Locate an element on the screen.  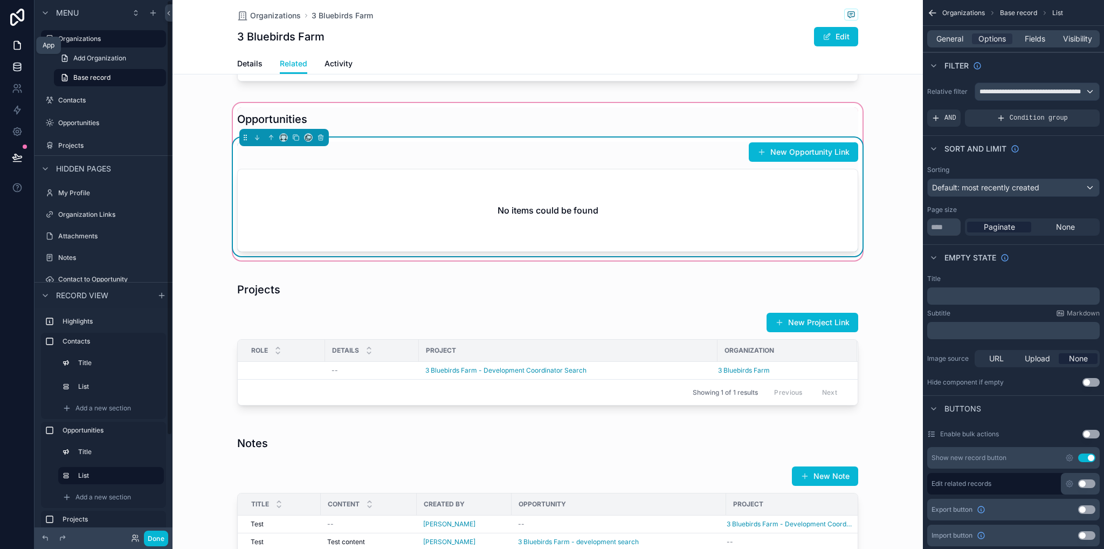
a: Add Organization is located at coordinates (110, 58).